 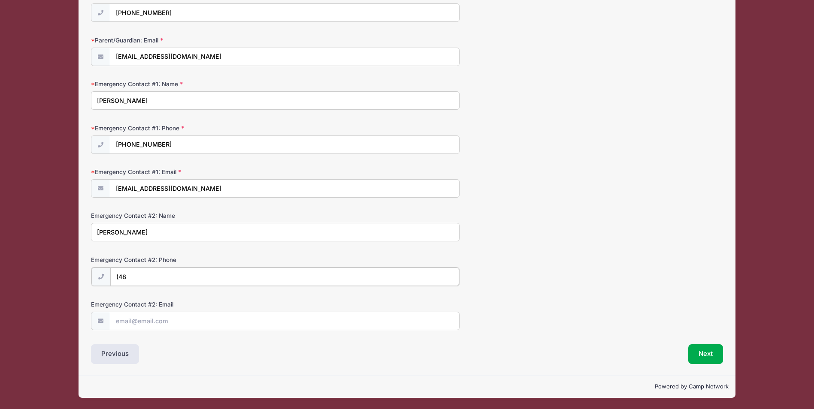 I want to click on button: Previous, so click(x=115, y=354).